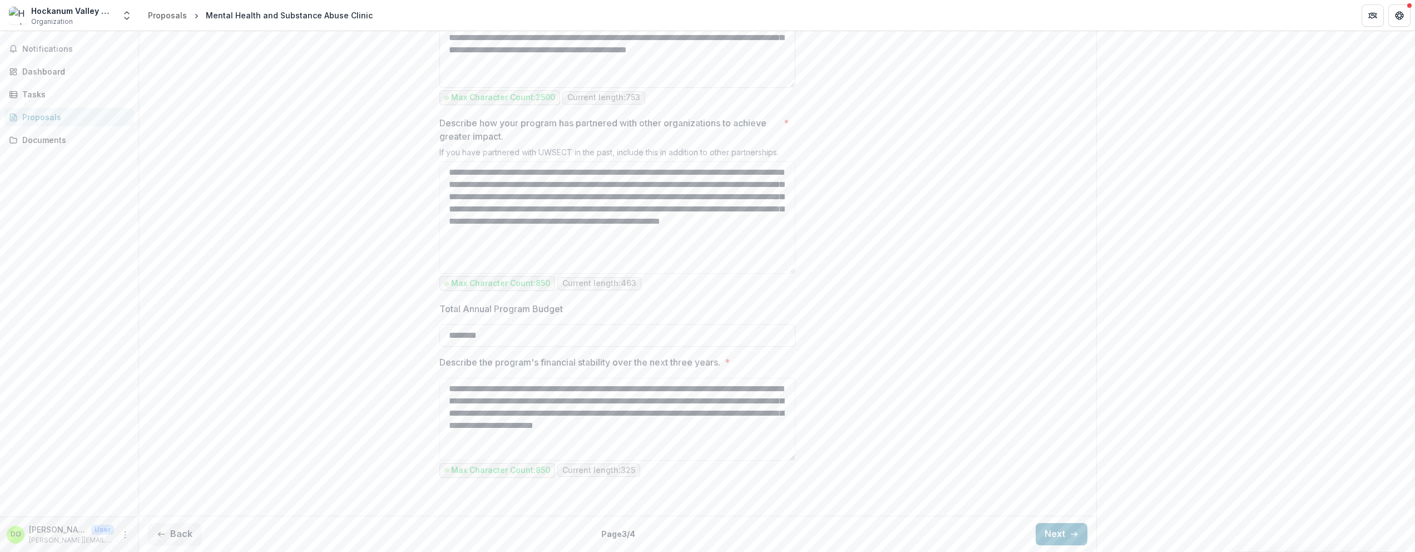  Describe the element at coordinates (503, 97) in the screenshot. I see `p: Max Character Count: 2500` at that location.